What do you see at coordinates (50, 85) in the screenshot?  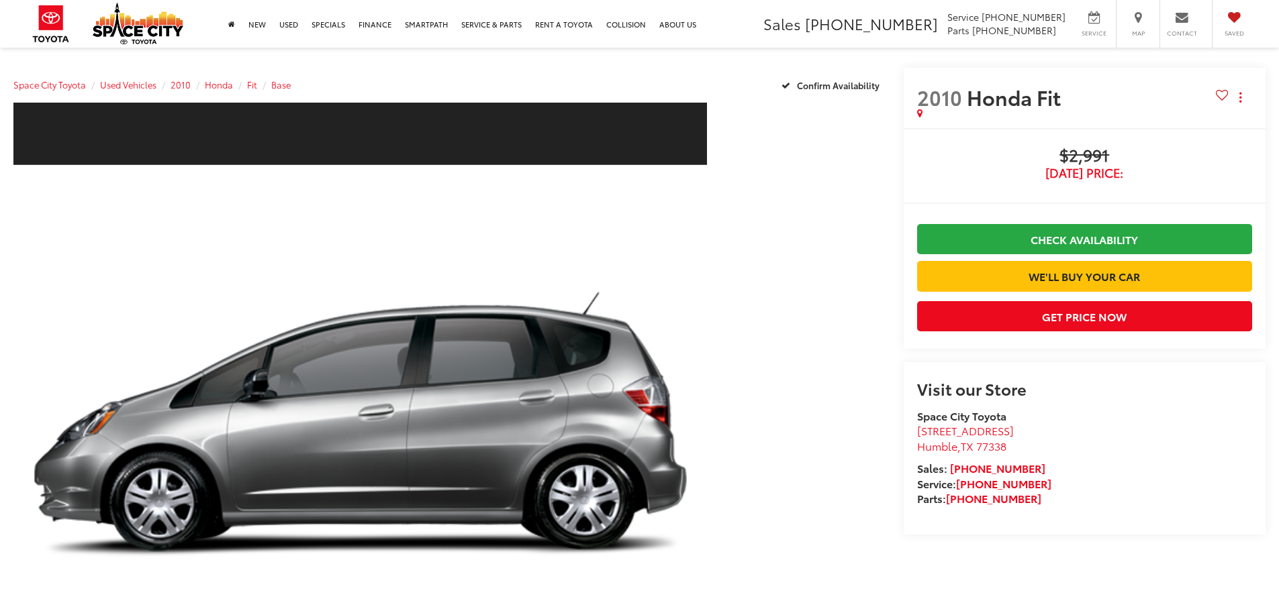 I see `a: Space City Toyota` at bounding box center [50, 85].